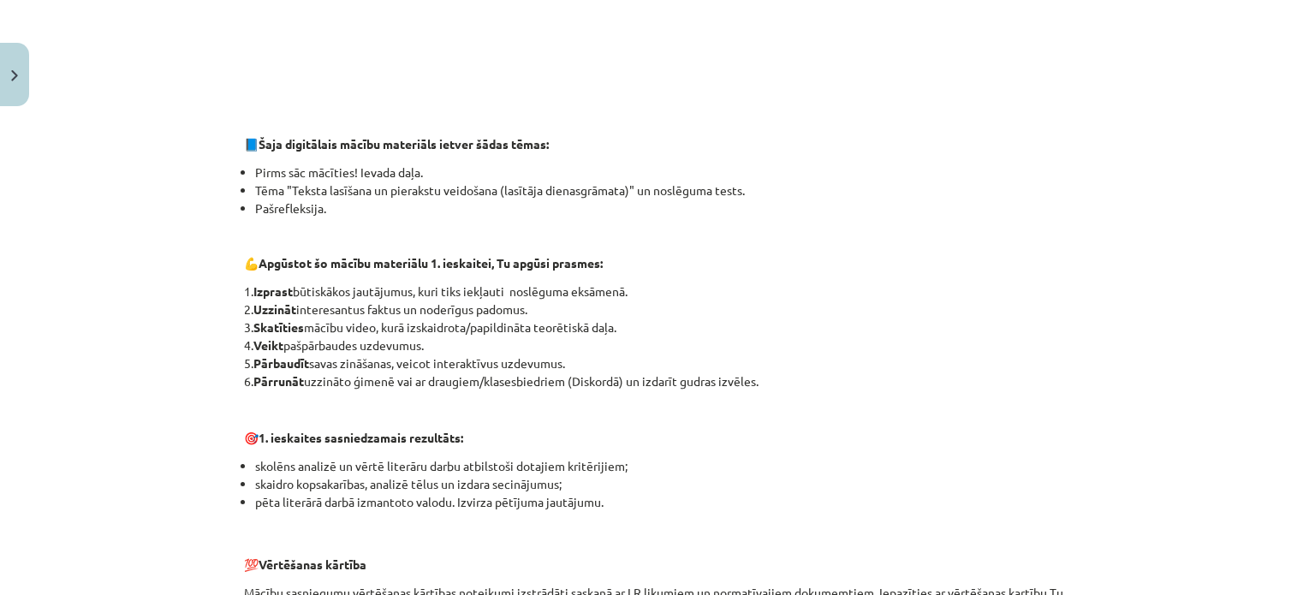 This screenshot has width=1315, height=595. Describe the element at coordinates (275, 309) in the screenshot. I see `b: Uzzināt` at that location.